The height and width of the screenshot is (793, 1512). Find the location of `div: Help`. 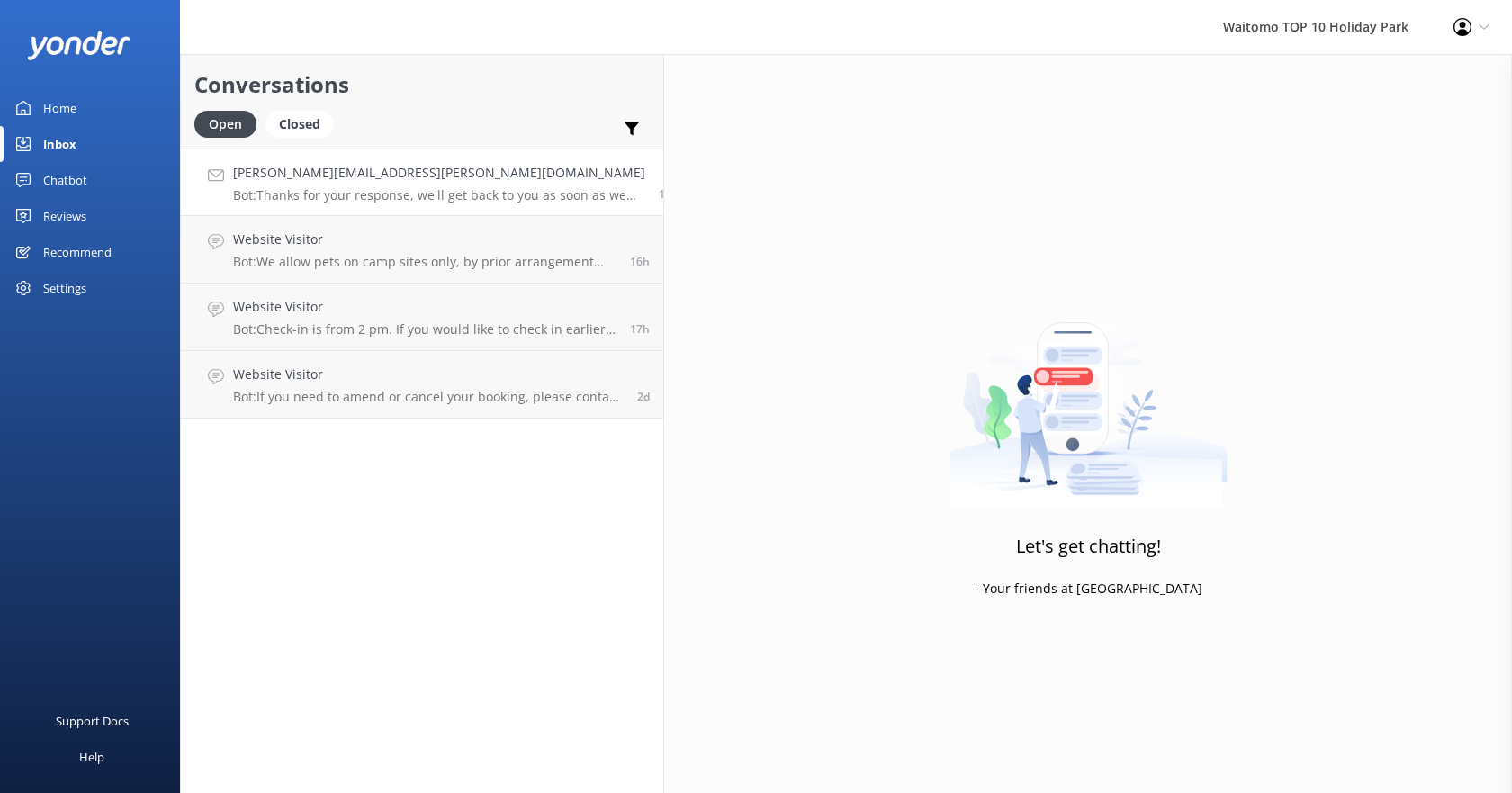

div: Help is located at coordinates (92, 758).